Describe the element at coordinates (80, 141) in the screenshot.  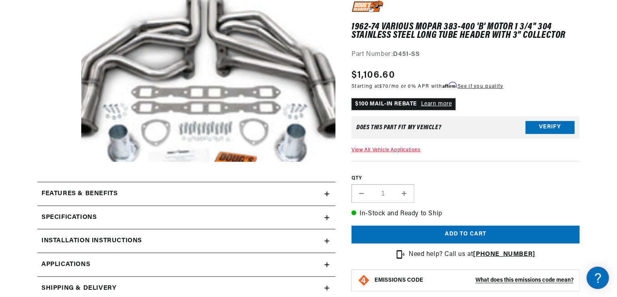
I see `a: Shipping FAQs` at that location.